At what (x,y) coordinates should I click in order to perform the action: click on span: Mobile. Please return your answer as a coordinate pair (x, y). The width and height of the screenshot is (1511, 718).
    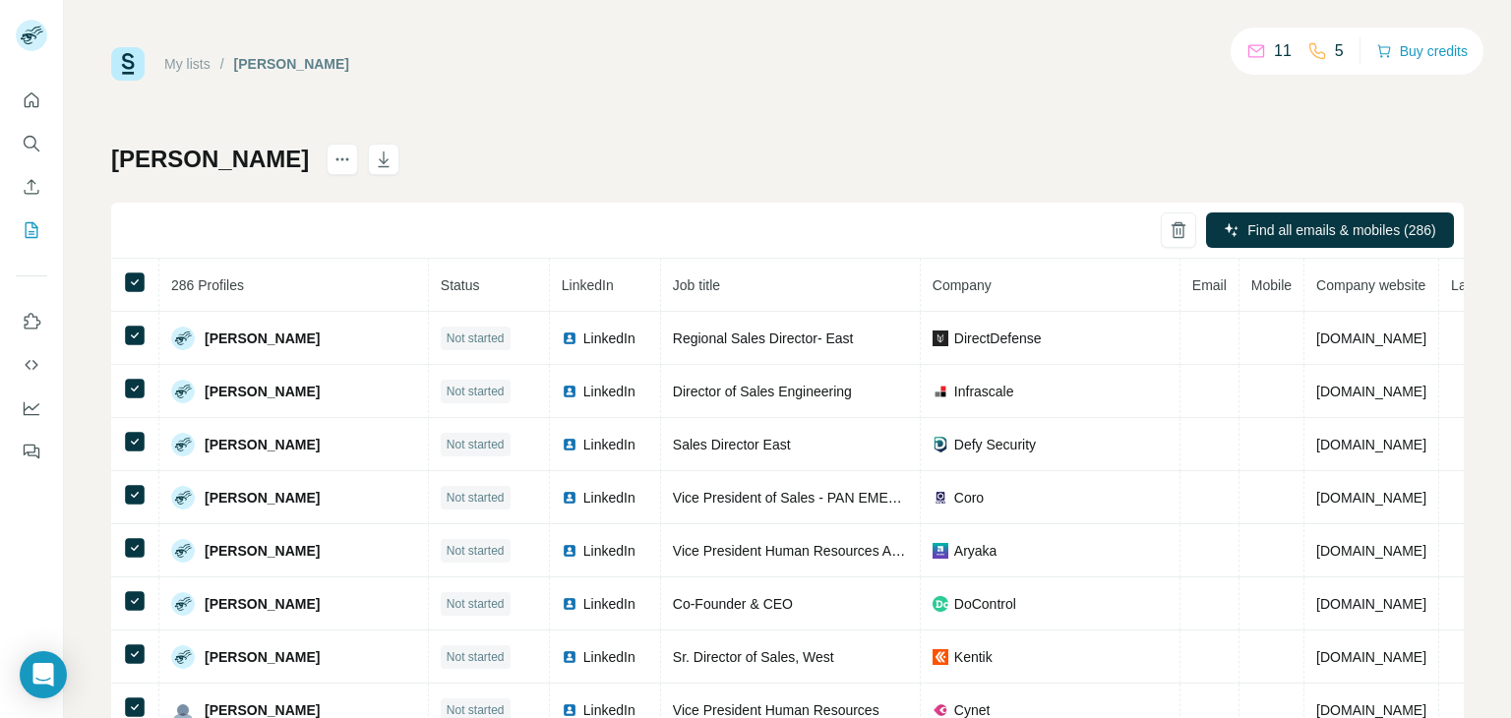
    Looking at the image, I should click on (1271, 285).